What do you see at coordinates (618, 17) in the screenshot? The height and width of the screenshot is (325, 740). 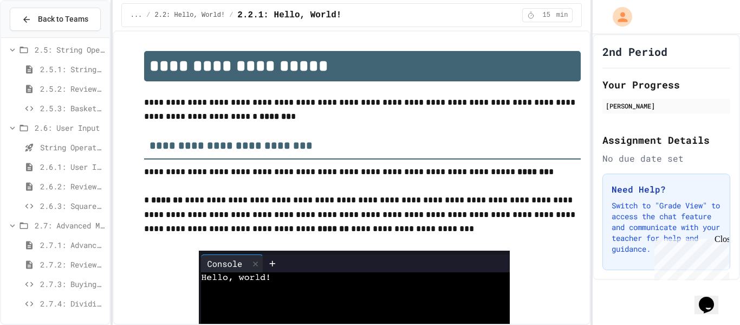 I see `div: My Account` at bounding box center [618, 17].